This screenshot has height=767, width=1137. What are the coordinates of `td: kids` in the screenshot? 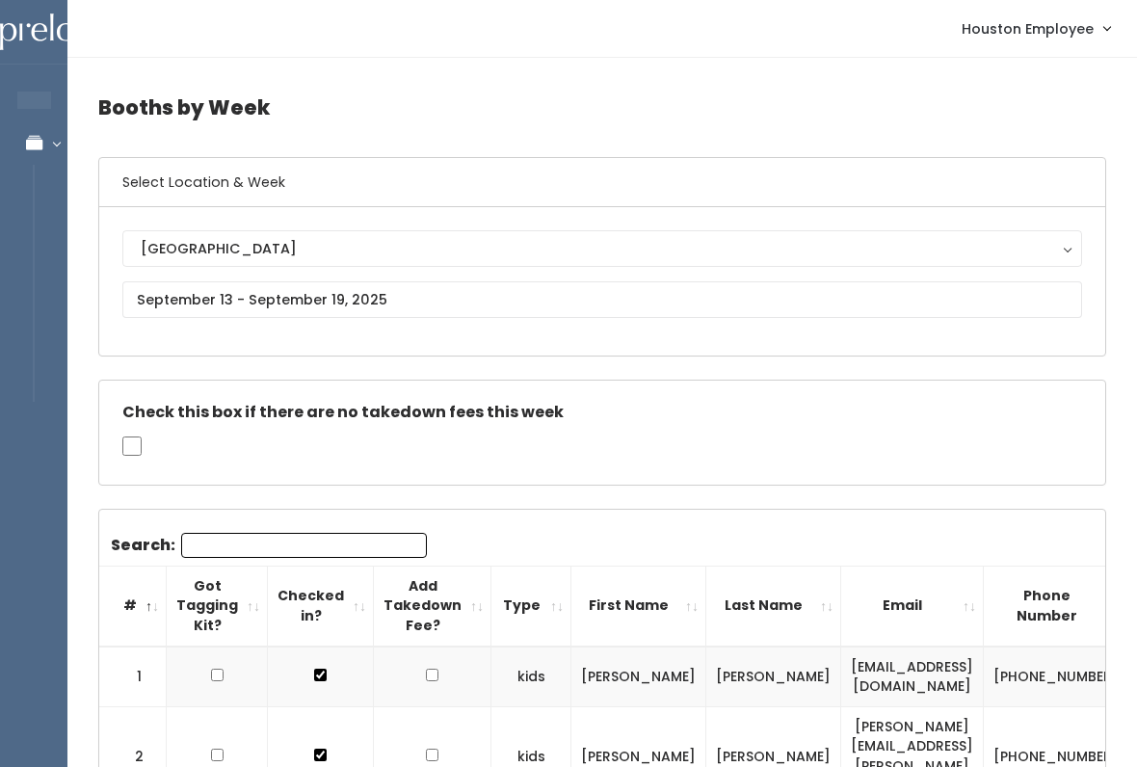 It's located at (531, 676).